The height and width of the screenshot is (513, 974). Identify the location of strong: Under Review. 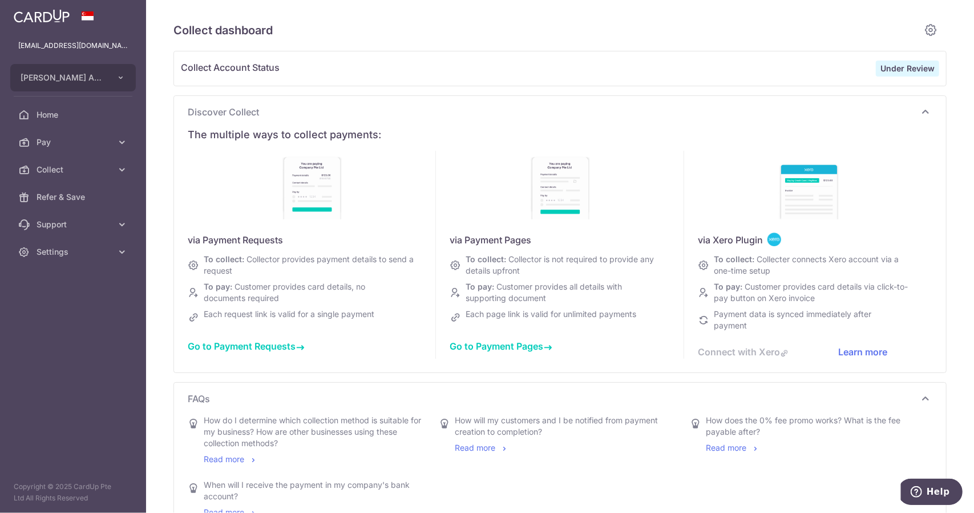
(908, 68).